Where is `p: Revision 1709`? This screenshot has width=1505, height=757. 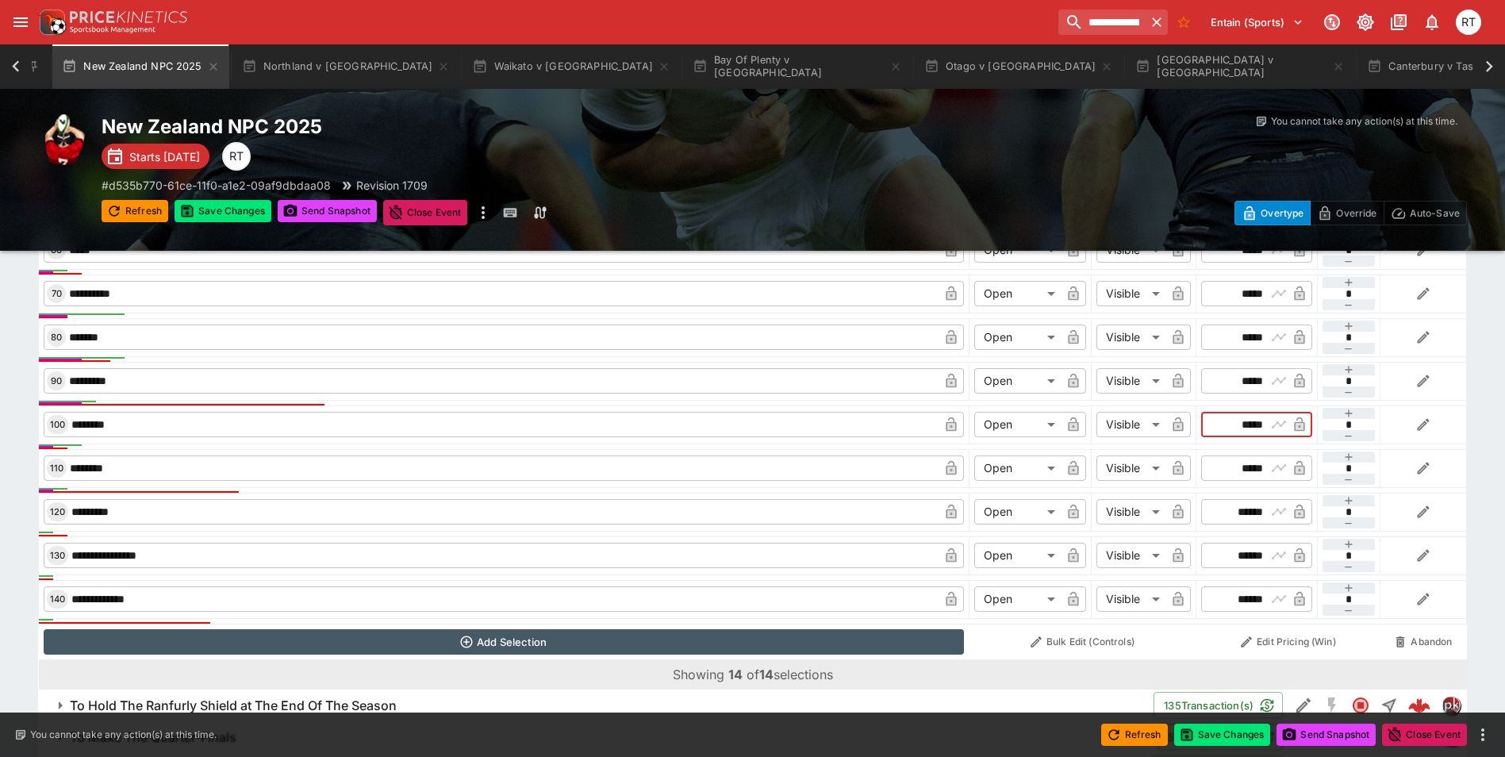
p: Revision 1709 is located at coordinates (392, 185).